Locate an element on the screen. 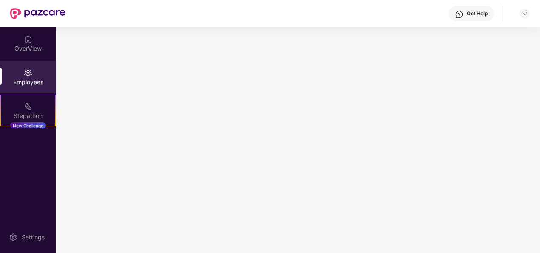 The image size is (540, 253). div: Settings is located at coordinates (33, 237).